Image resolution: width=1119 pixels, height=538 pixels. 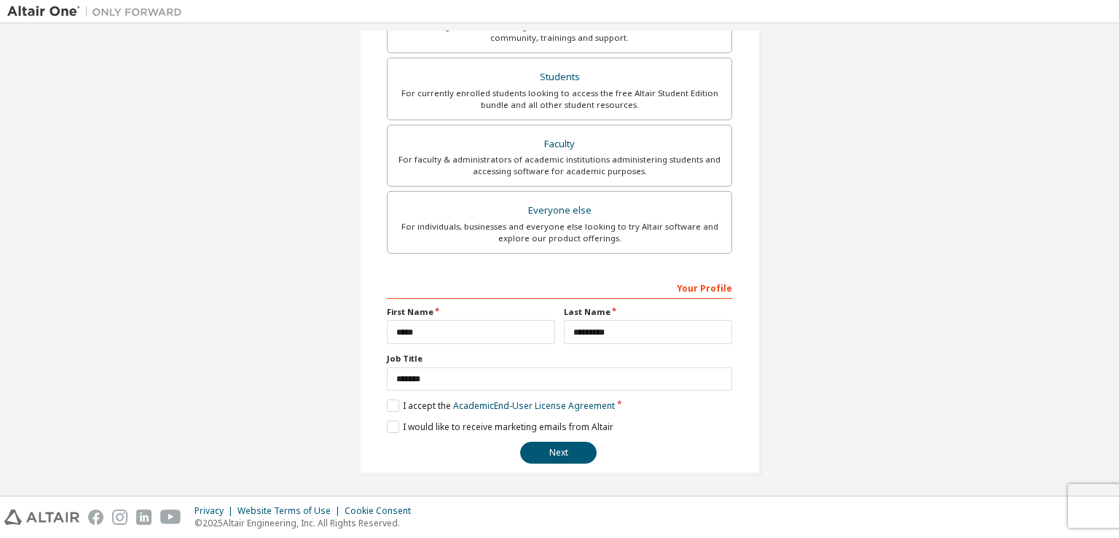 What do you see at coordinates (560, 287) in the screenshot?
I see `div: Your Profile` at bounding box center [560, 287].